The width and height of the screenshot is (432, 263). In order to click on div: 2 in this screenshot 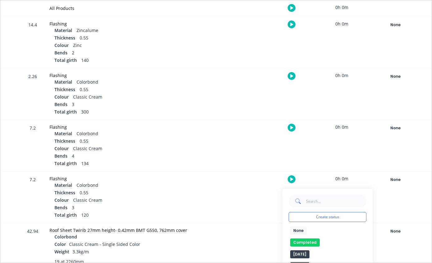, I will do `click(132, 53)`.